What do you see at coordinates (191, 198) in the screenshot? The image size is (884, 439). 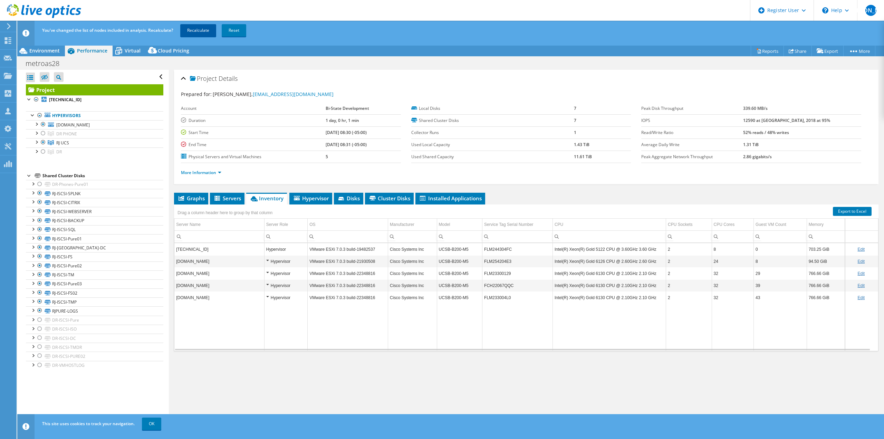 I see `span: Graphs` at bounding box center [191, 198].